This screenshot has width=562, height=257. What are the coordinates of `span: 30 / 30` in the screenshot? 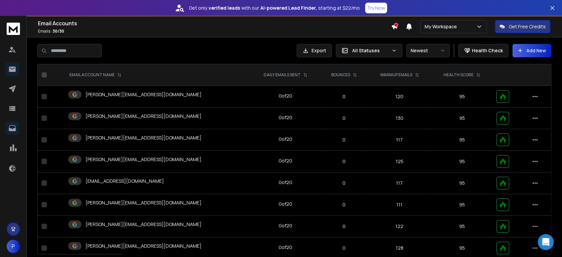 It's located at (58, 31).